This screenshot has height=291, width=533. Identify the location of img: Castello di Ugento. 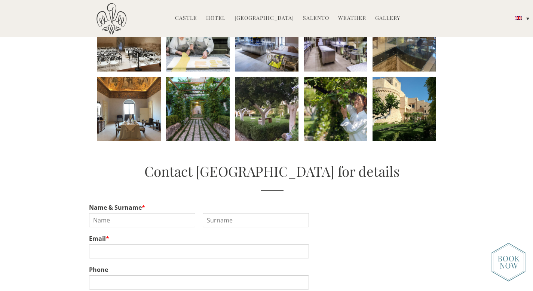
(112, 19).